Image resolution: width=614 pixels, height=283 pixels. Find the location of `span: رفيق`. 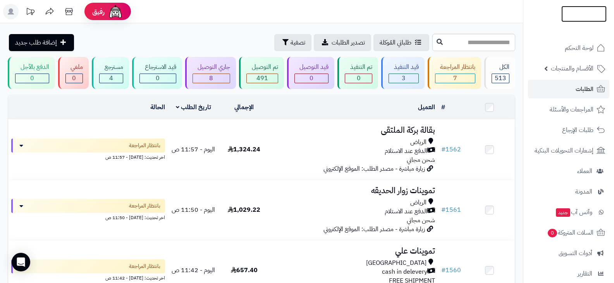

span: رفيق is located at coordinates (98, 12).